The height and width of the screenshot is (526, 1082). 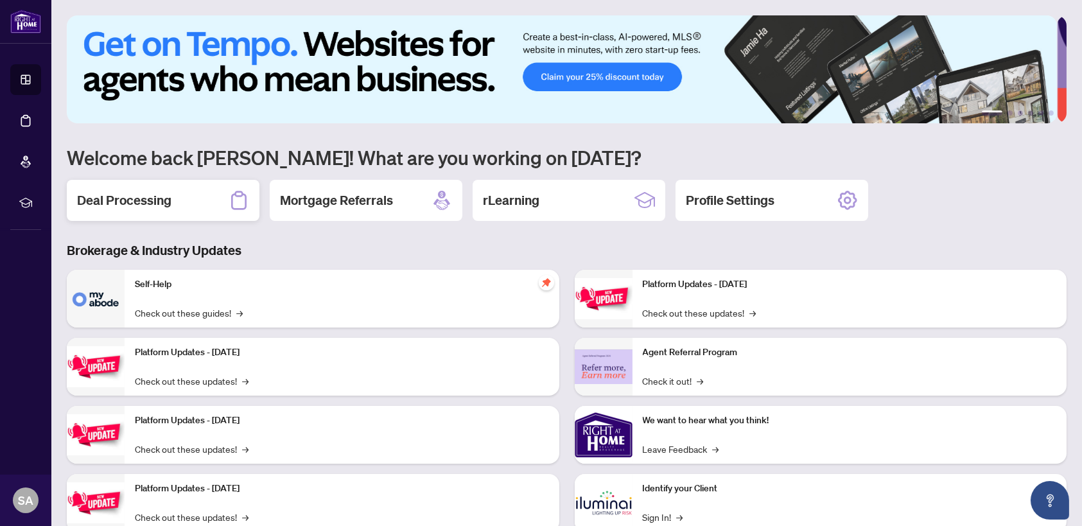 What do you see at coordinates (96, 502) in the screenshot?
I see `img: Platform Updates - July 8, 2025` at bounding box center [96, 502].